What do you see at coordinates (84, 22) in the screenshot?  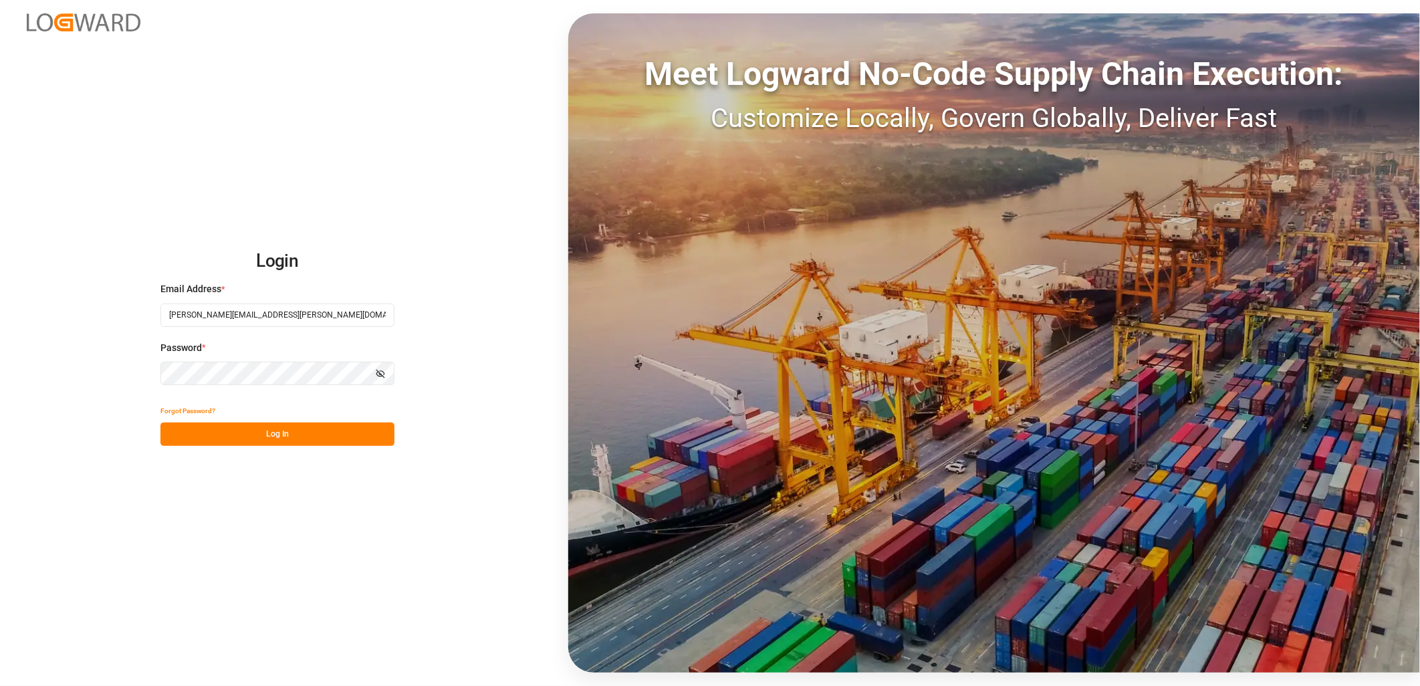 I see `img: Logward_new_orange.png` at bounding box center [84, 22].